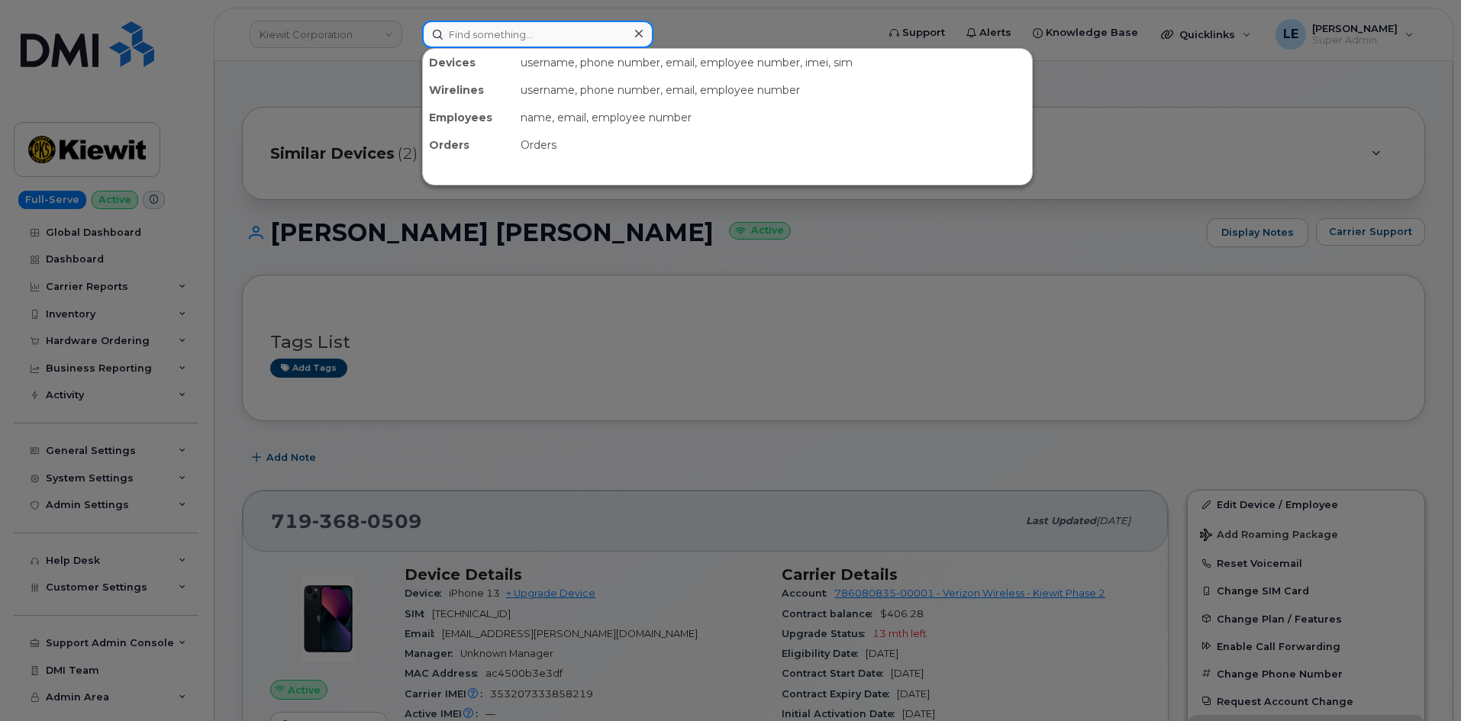 The width and height of the screenshot is (1461, 721). Describe the element at coordinates (773, 90) in the screenshot. I see `div: username, phone number, email, employee number` at that location.